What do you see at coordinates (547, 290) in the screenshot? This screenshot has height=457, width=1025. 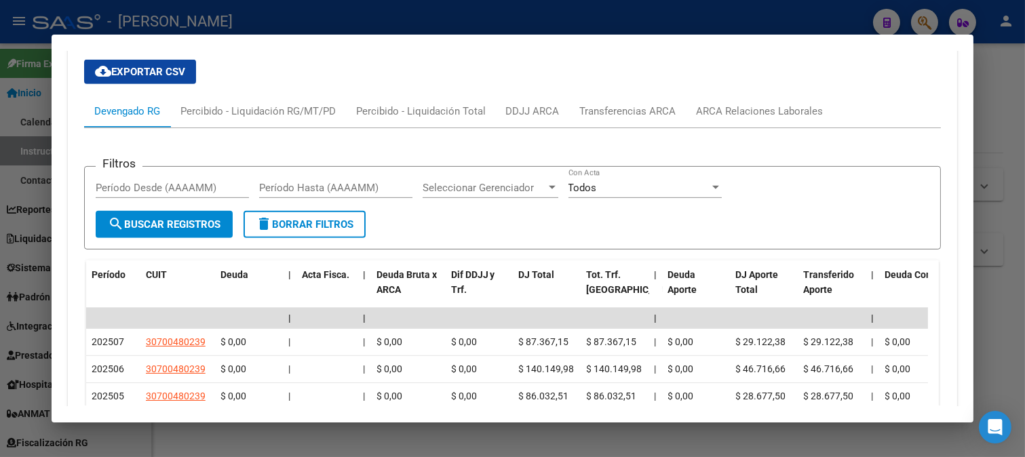 I see `datatable-header-cell: DJ Total` at bounding box center [547, 290].